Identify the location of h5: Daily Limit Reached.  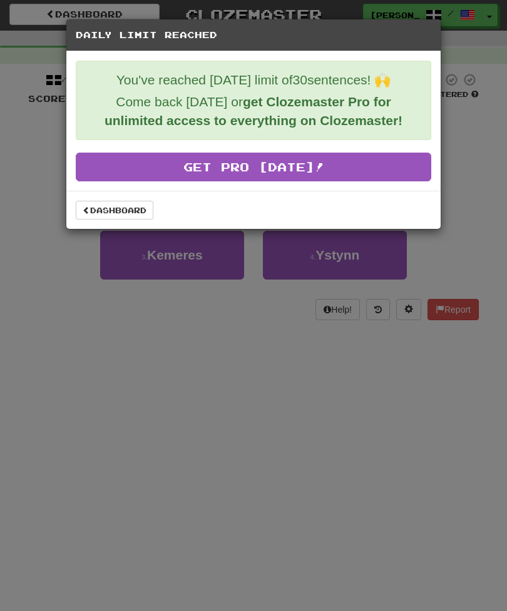
(253, 35).